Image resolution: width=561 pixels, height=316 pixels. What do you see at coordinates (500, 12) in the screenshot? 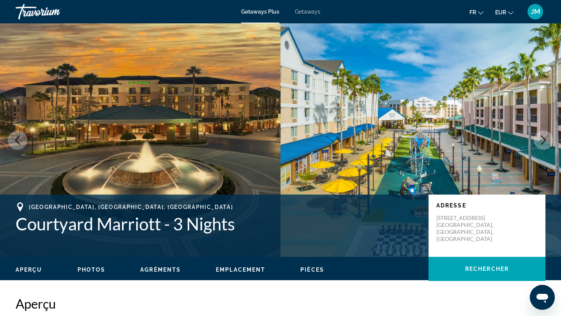
I see `span: EUR` at bounding box center [500, 12].